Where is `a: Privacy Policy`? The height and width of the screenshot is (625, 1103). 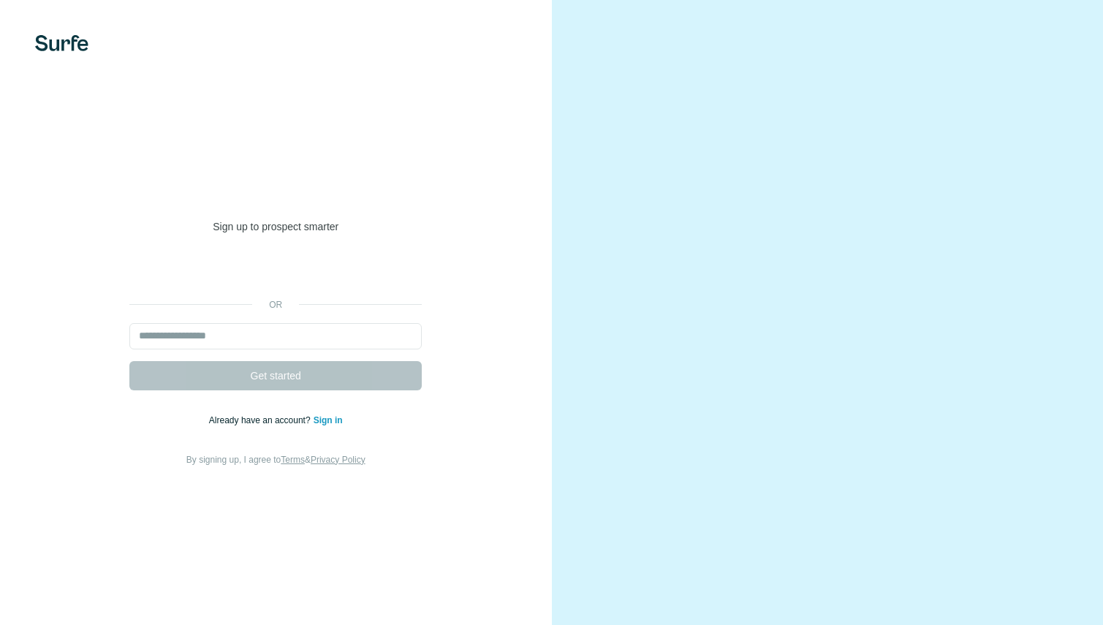
a: Privacy Policy is located at coordinates (338, 460).